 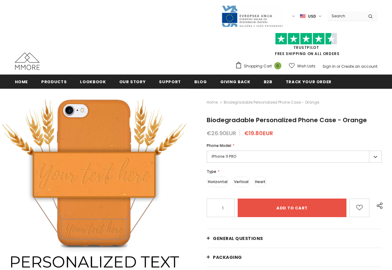 What do you see at coordinates (200, 81) in the screenshot?
I see `a: Blog` at bounding box center [200, 81].